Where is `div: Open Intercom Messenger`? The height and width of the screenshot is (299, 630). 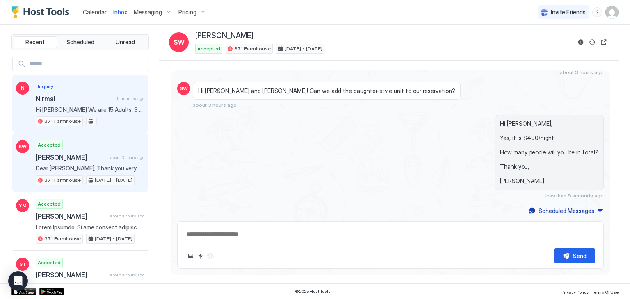 div: Open Intercom Messenger is located at coordinates (18, 281).